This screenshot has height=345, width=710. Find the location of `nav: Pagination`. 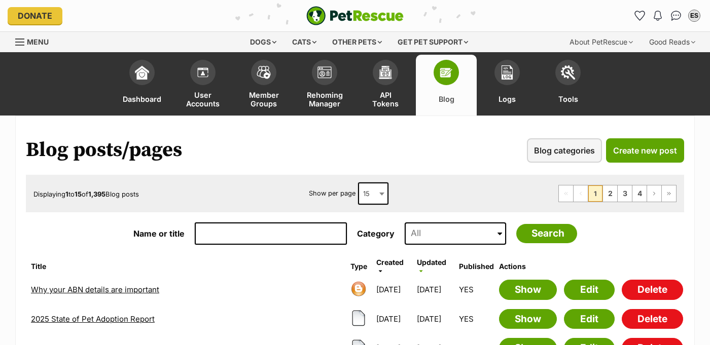

nav: Pagination is located at coordinates (617, 194).